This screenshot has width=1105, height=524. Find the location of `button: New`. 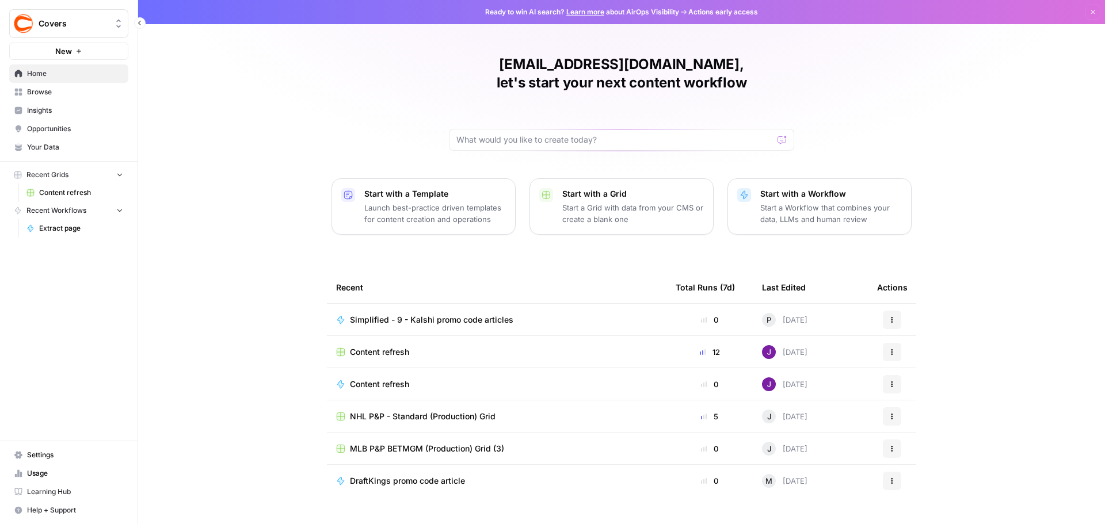

button: New is located at coordinates (69, 51).